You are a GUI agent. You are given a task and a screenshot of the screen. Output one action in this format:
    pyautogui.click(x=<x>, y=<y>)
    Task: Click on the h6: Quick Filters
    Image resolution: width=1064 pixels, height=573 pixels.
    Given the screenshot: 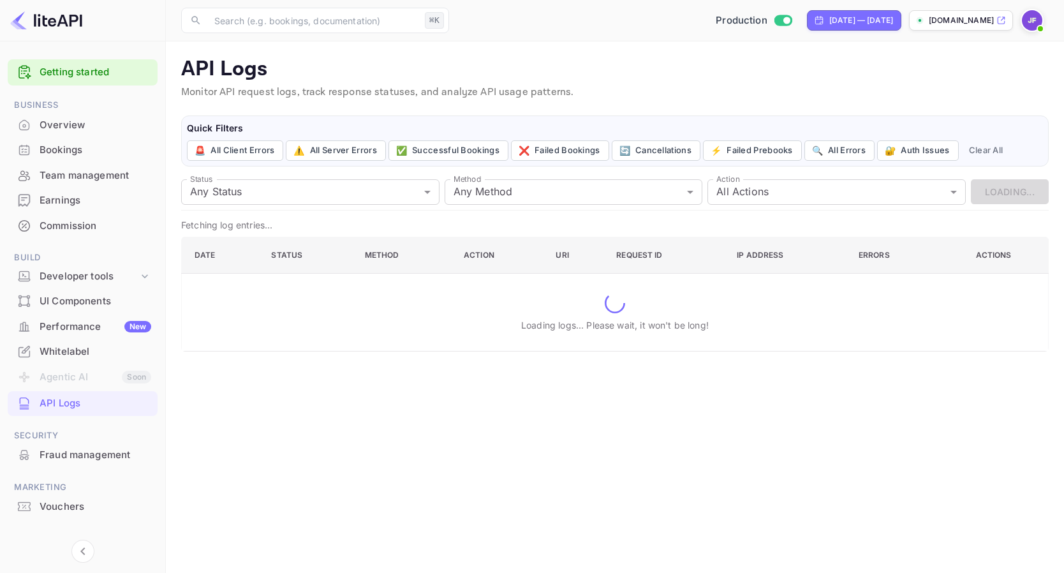 What is the action you would take?
    pyautogui.click(x=615, y=128)
    